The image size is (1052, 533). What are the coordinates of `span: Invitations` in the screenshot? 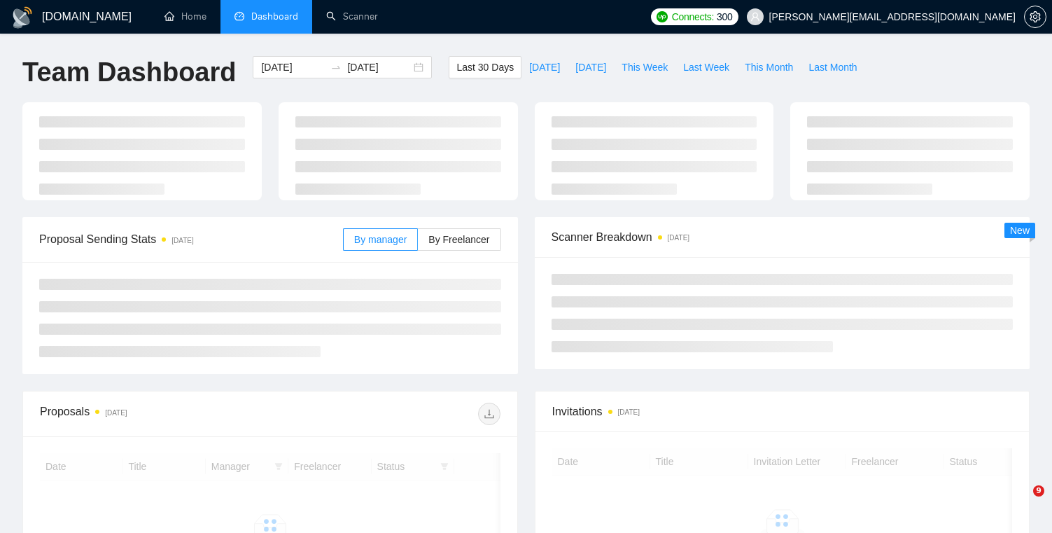 It's located at (782, 411).